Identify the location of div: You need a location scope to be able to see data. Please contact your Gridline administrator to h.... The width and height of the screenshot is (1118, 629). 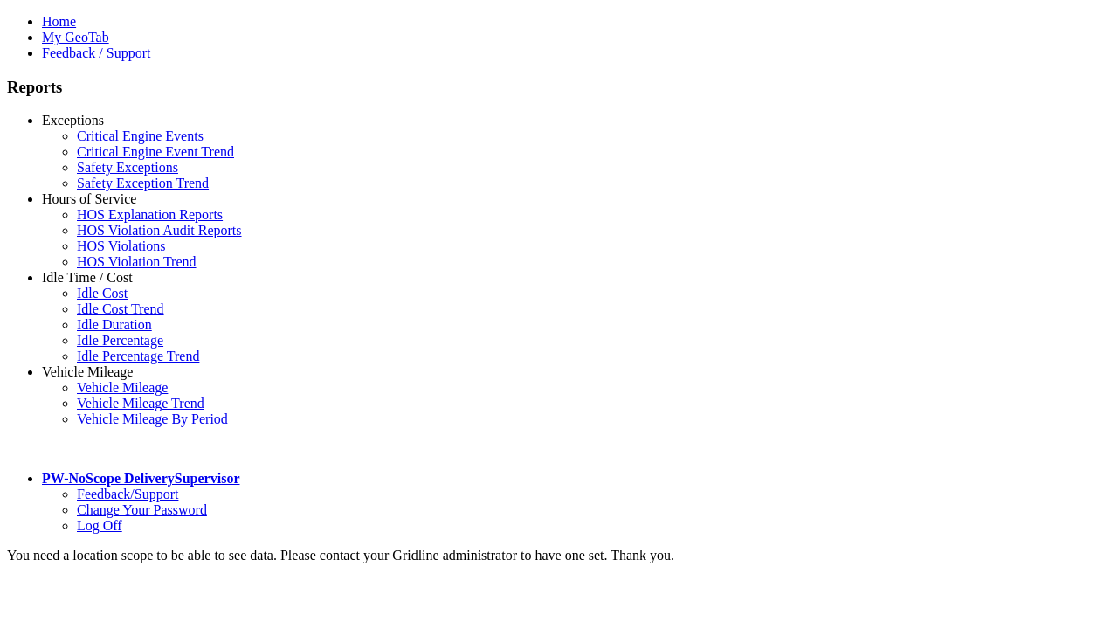
(559, 556).